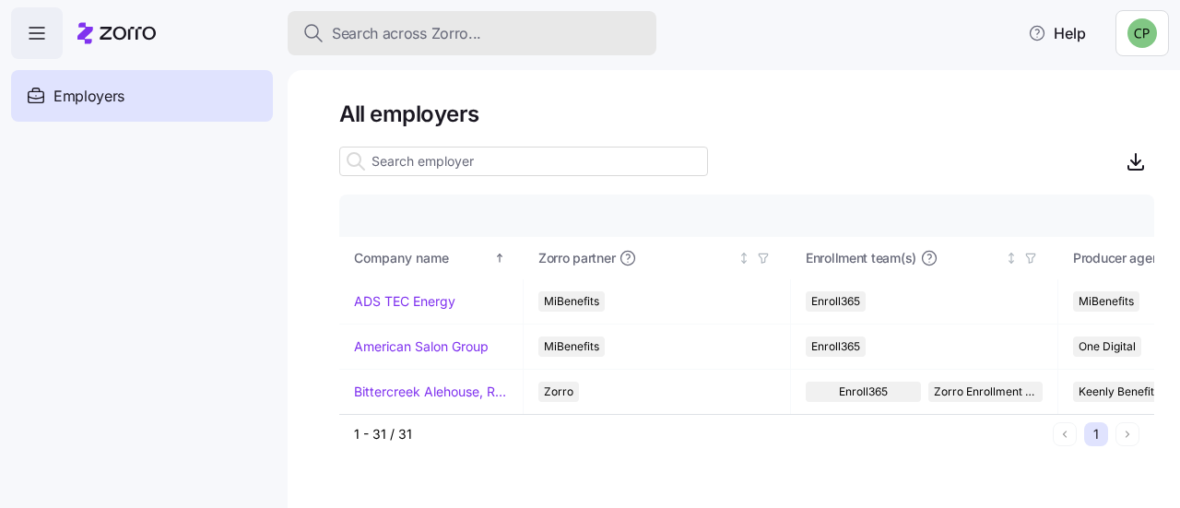  I want to click on span: Zorro, so click(559, 392).